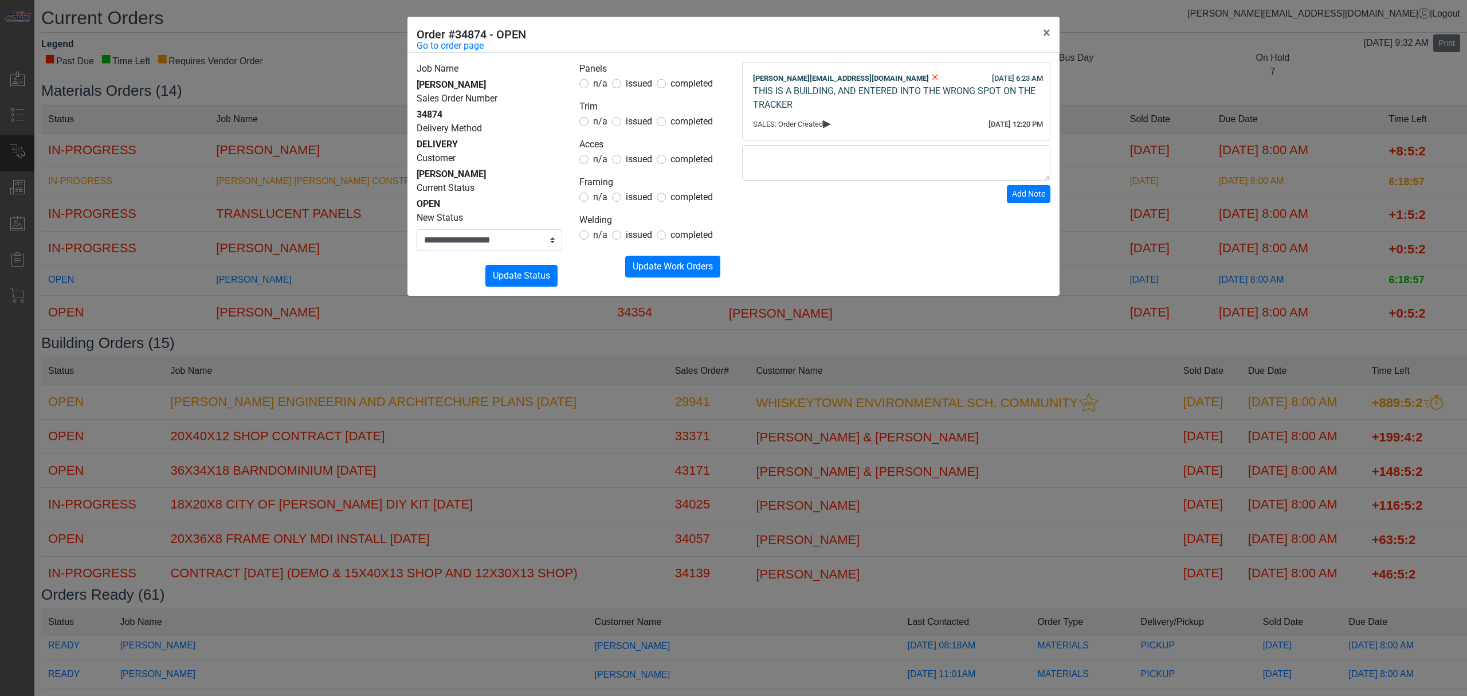 This screenshot has width=1467, height=696. Describe the element at coordinates (896, 124) in the screenshot. I see `div: SALES: Order Created` at that location.